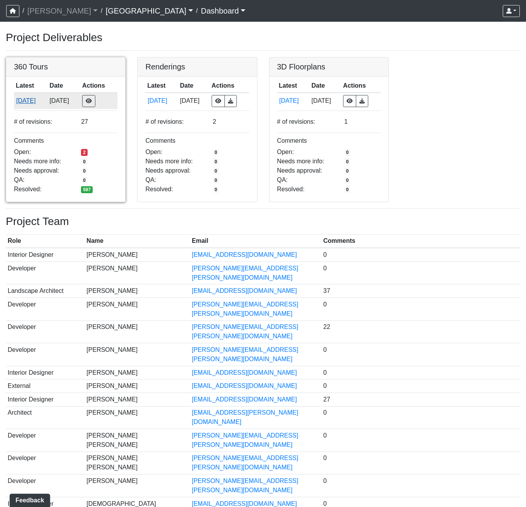 The height and width of the screenshot is (507, 526). I want to click on a: Dashboard, so click(223, 11).